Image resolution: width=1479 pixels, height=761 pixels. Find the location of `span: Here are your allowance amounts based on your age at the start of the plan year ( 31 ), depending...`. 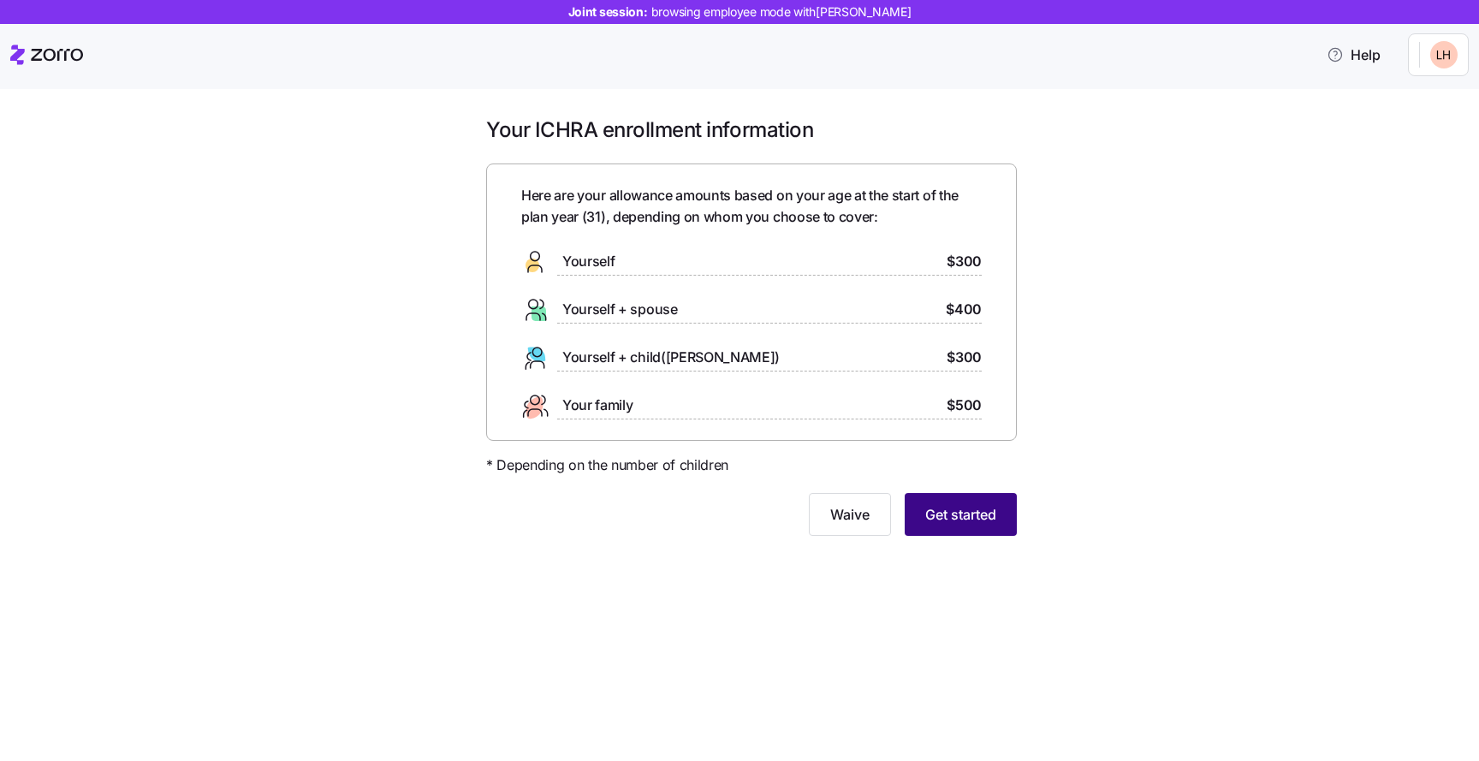

span: Here are your allowance amounts based on your age at the start of the plan year ( 31 ), depending... is located at coordinates (751, 206).